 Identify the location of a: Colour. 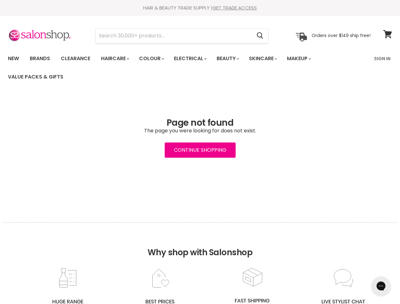
(151, 59).